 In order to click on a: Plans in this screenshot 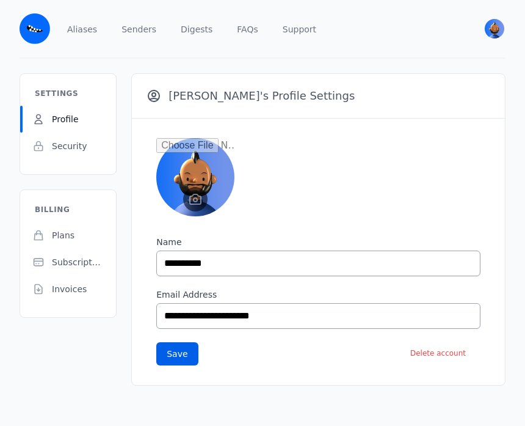, I will do `click(68, 235)`.